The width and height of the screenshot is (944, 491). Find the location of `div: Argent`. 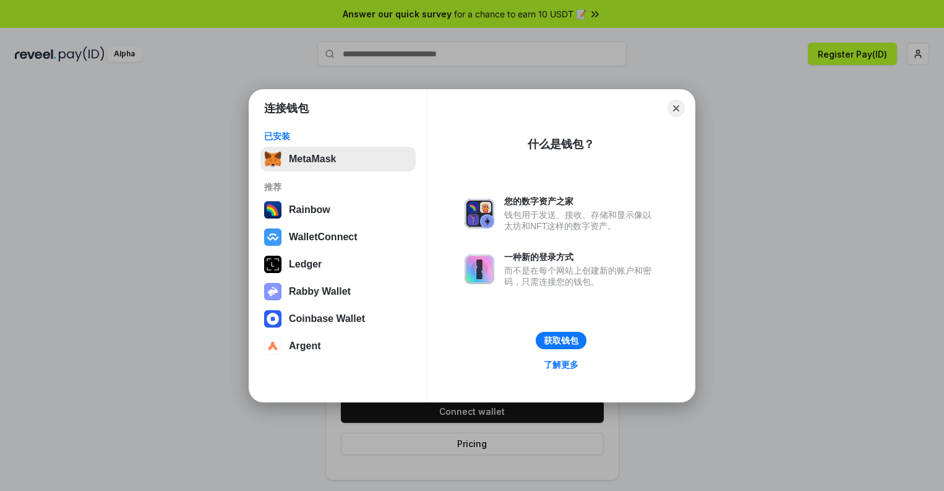

div: Argent is located at coordinates (305, 346).